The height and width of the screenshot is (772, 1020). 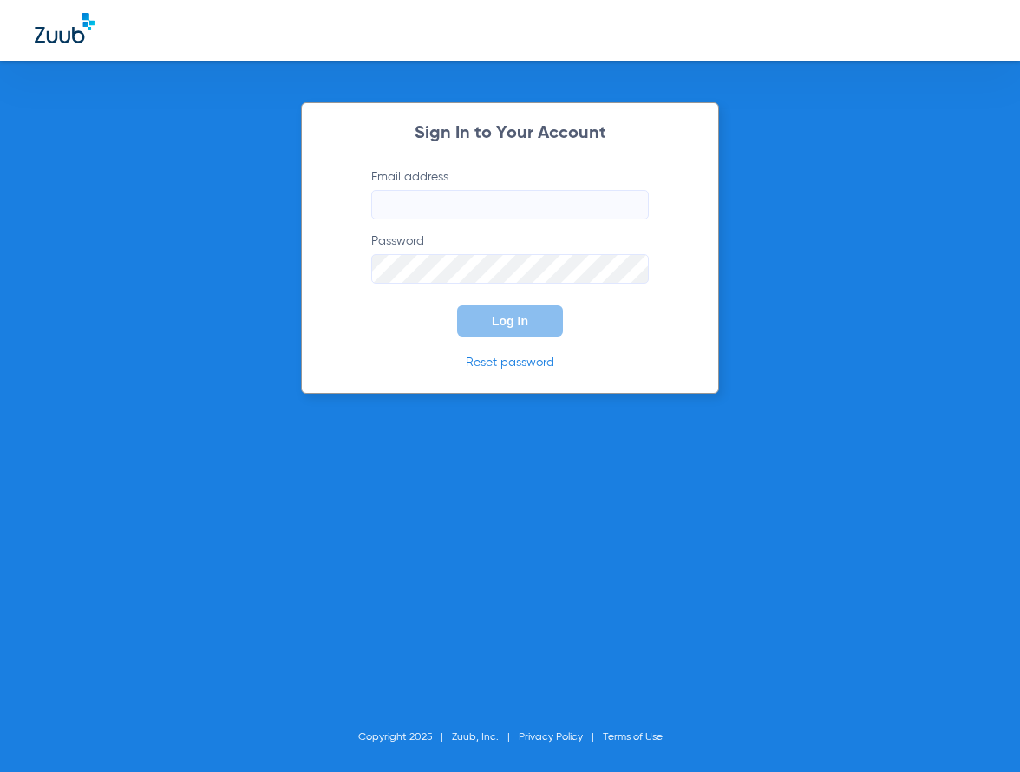 I want to click on button: Log In, so click(x=510, y=321).